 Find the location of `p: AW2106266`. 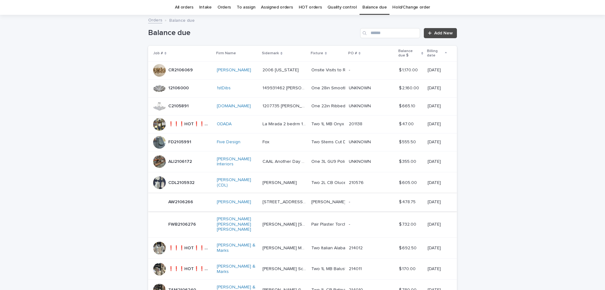

p: AW2106266 is located at coordinates (181, 201).